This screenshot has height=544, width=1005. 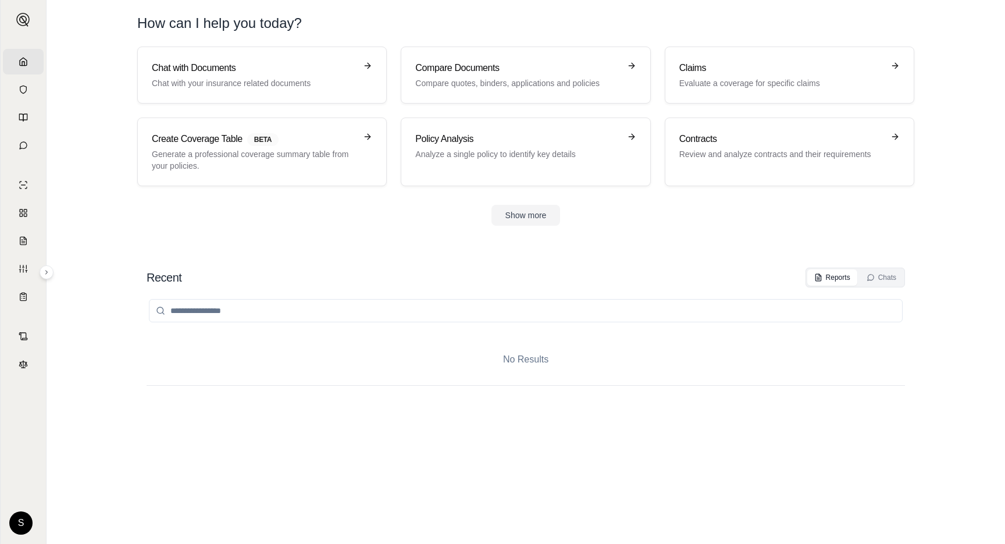 What do you see at coordinates (881, 277) in the screenshot?
I see `button: Chats` at bounding box center [881, 277].